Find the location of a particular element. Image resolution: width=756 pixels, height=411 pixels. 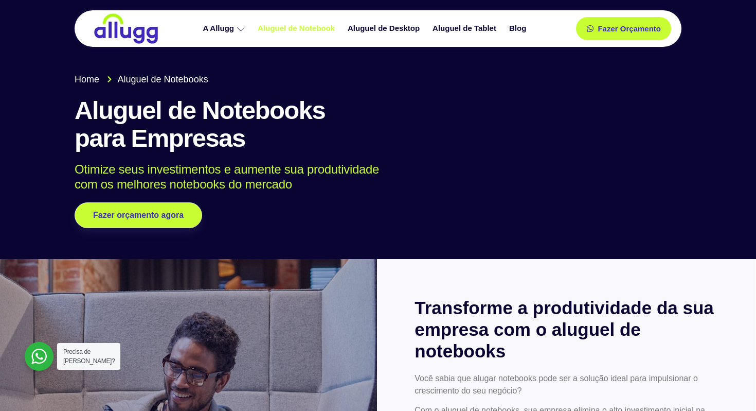

a: A Allugg is located at coordinates (225, 28).